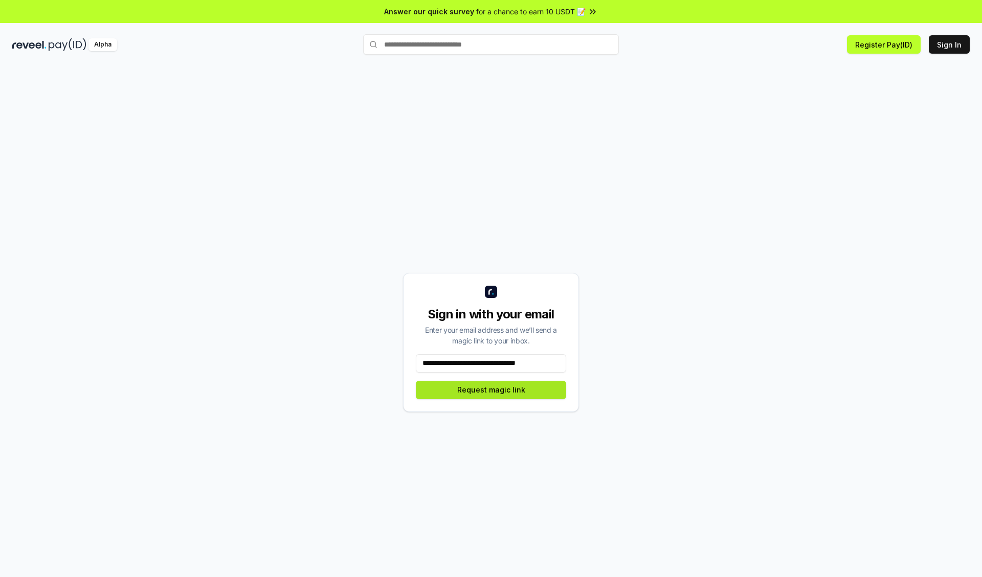 This screenshot has width=982, height=577. I want to click on img: logo_small, so click(491, 292).